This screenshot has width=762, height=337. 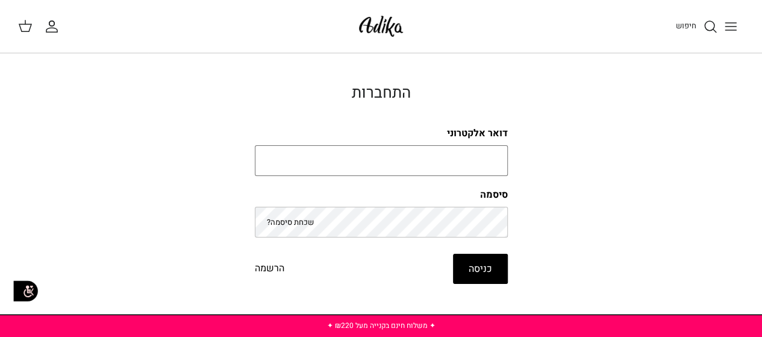 What do you see at coordinates (381, 133) in the screenshot?
I see `label: דואר אלקטרוני` at bounding box center [381, 133].